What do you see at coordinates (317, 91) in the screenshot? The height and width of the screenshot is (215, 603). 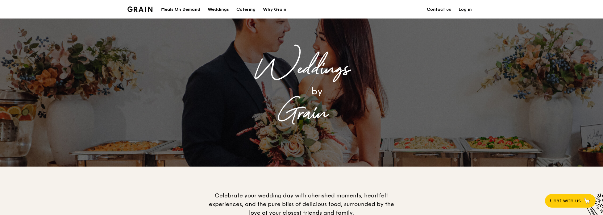 I see `div: by` at bounding box center [317, 91].